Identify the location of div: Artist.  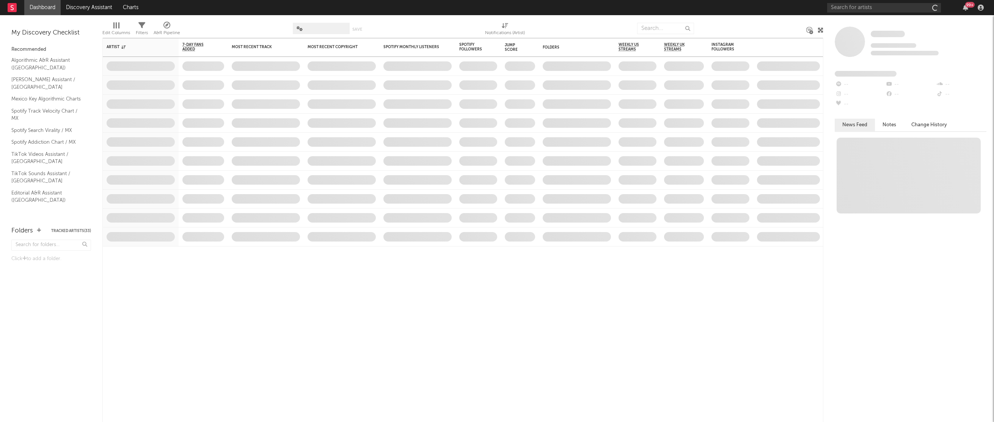
(135, 47).